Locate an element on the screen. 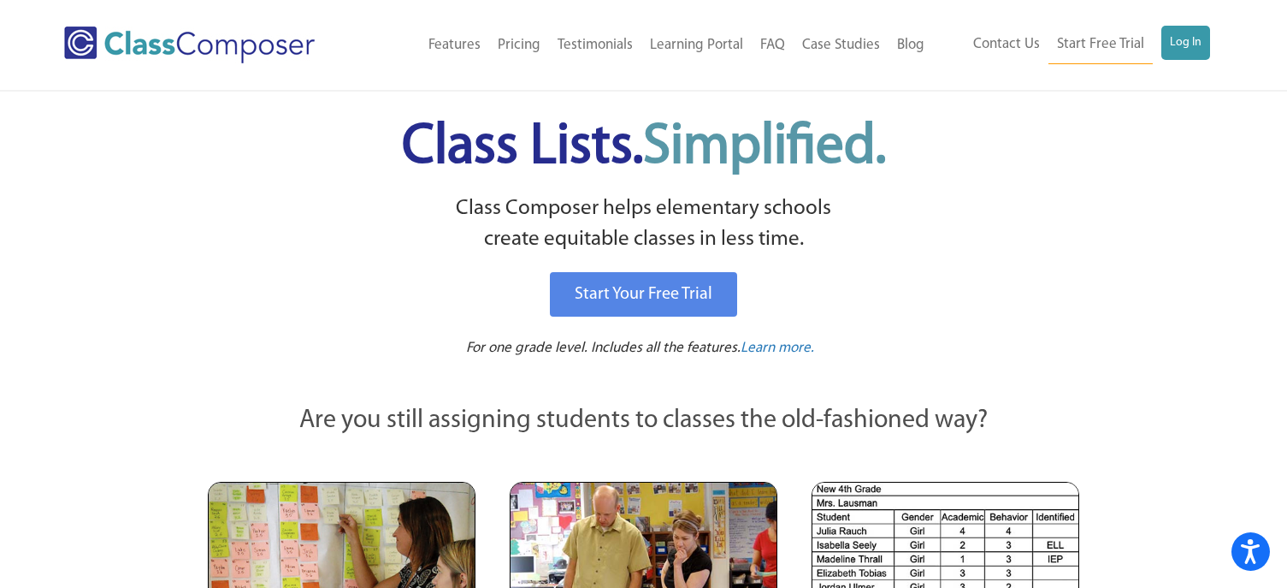  a: Case Studies is located at coordinates (841, 45).